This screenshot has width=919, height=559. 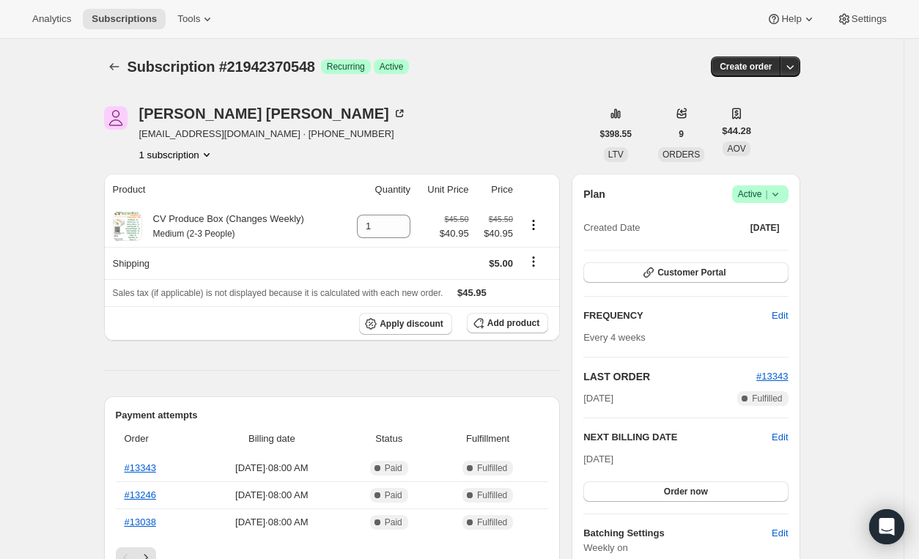 What do you see at coordinates (472, 292) in the screenshot?
I see `span: $45.95` at bounding box center [472, 292].